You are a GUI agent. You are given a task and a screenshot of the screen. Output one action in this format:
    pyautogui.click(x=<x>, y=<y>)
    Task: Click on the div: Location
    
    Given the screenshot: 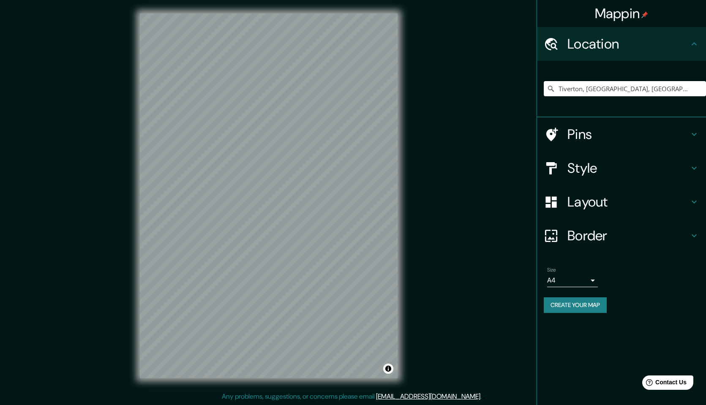 What is the action you would take?
    pyautogui.click(x=622, y=44)
    